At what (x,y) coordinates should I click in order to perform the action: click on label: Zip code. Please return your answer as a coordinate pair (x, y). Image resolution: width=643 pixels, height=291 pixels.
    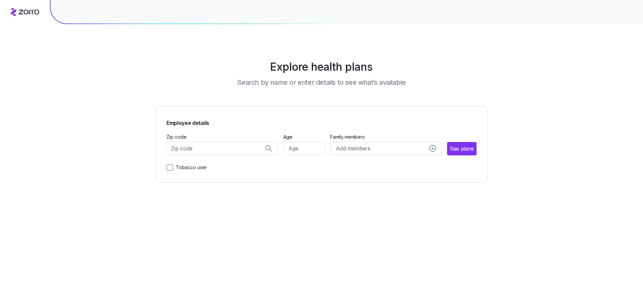
    Looking at the image, I should click on (176, 137).